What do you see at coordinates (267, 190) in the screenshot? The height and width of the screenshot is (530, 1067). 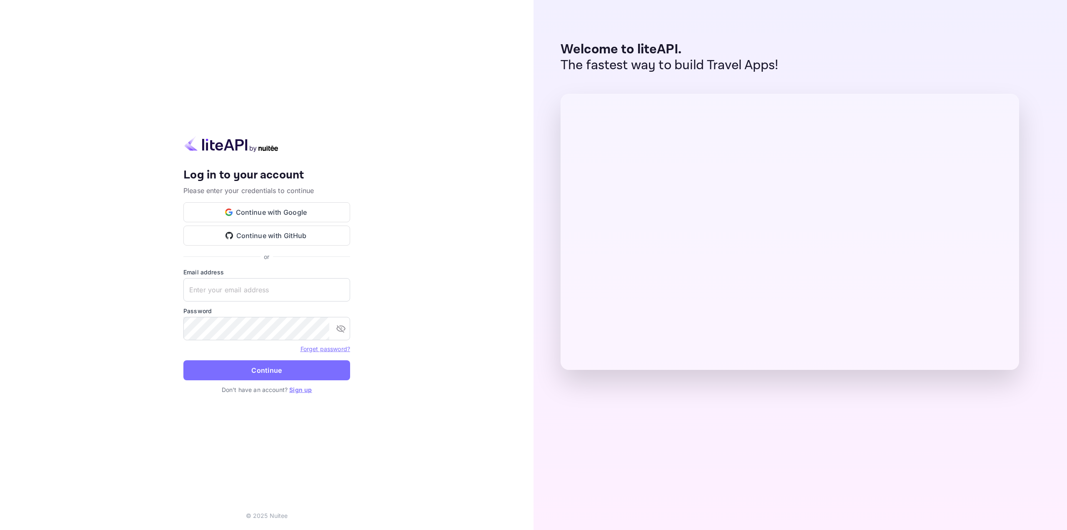 I see `p: Please enter your credentials to continue` at bounding box center [267, 190].